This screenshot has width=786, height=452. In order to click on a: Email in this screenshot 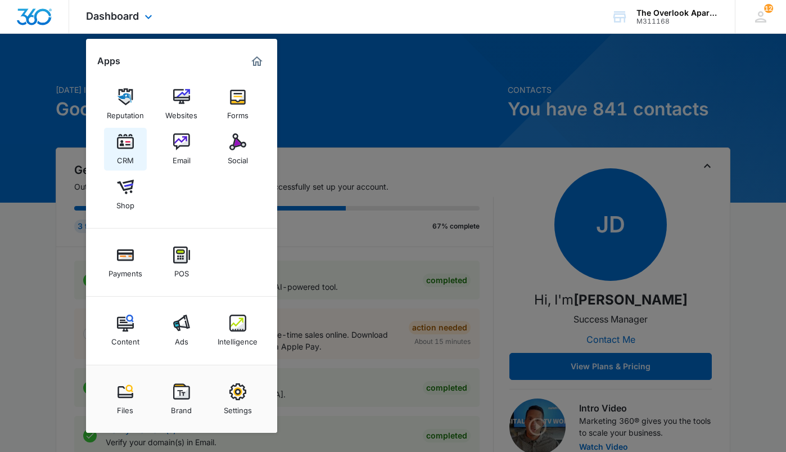, I will do `click(182, 149)`.